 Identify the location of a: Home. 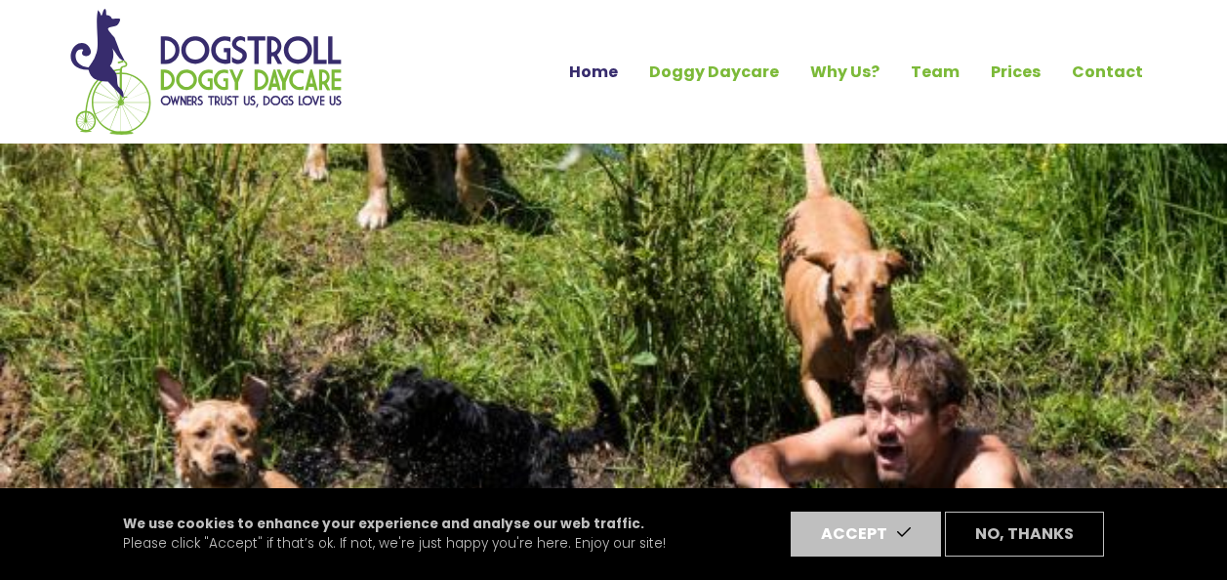
(594, 72).